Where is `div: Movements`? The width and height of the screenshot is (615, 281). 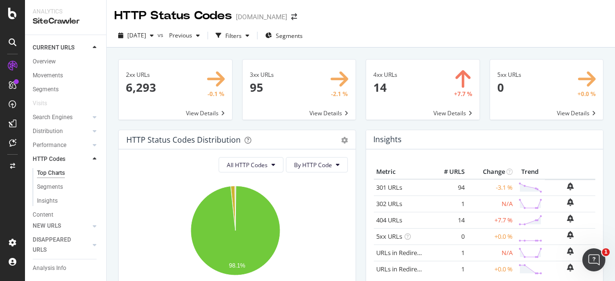
div: Movements is located at coordinates (48, 75).